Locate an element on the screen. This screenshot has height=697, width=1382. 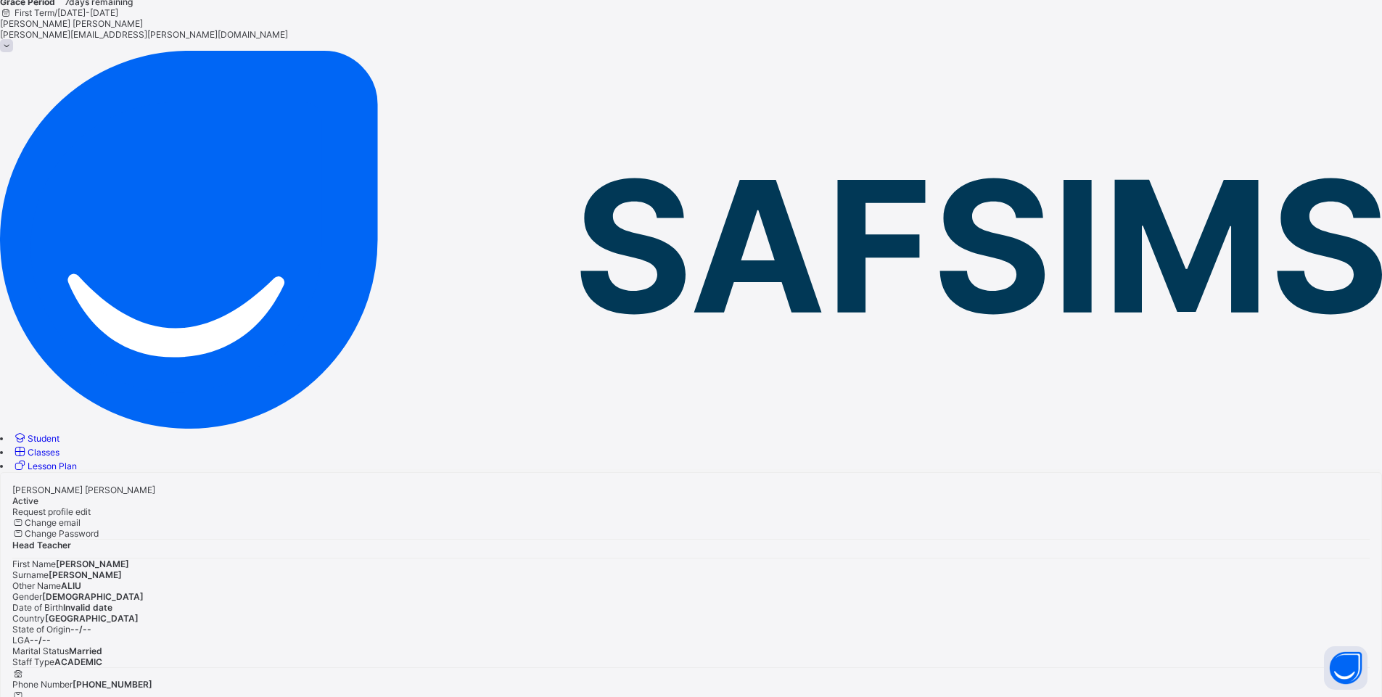
span: ACADEMIC is located at coordinates (78, 662).